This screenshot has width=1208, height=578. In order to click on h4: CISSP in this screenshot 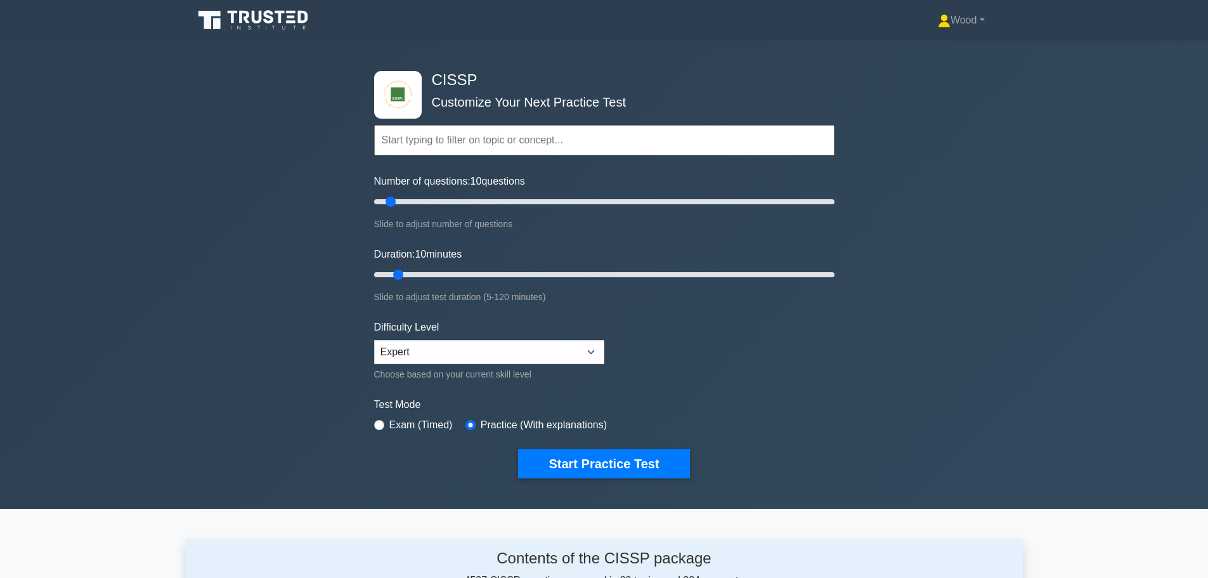, I will do `click(599, 80)`.